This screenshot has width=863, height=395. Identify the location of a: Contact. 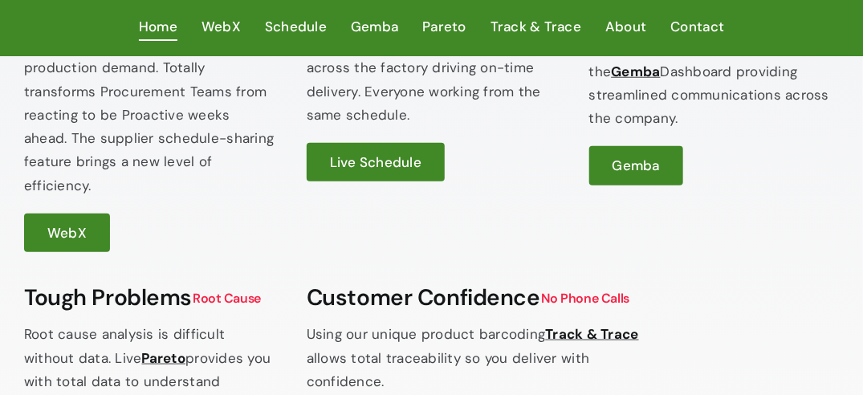
(698, 27).